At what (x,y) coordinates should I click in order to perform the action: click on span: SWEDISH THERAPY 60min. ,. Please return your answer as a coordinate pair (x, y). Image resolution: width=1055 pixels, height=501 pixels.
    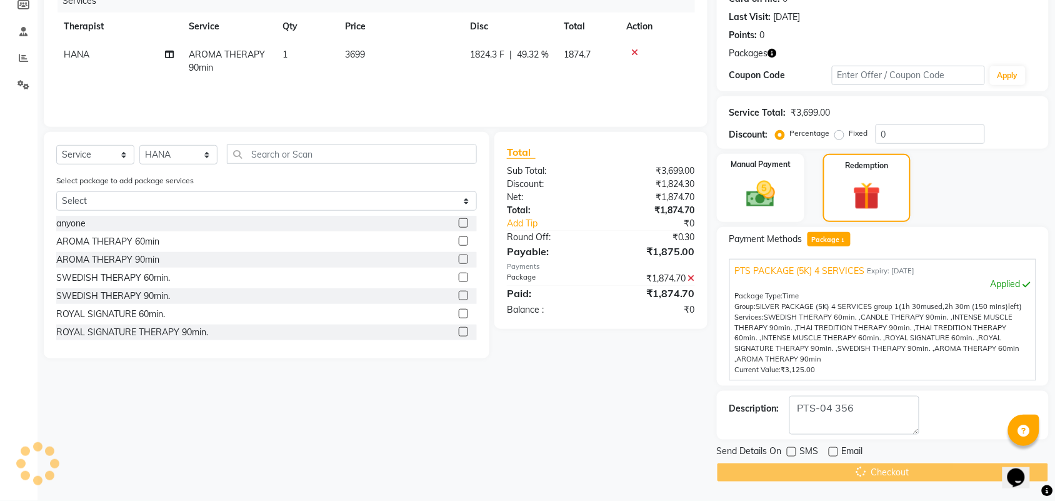
    Looking at the image, I should click on (813, 317).